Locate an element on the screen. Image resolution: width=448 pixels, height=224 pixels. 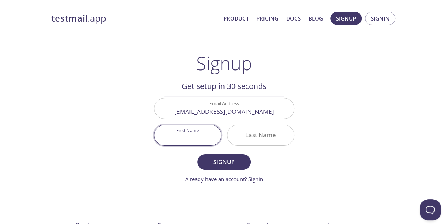
strong: testmail is located at coordinates (69, 18).